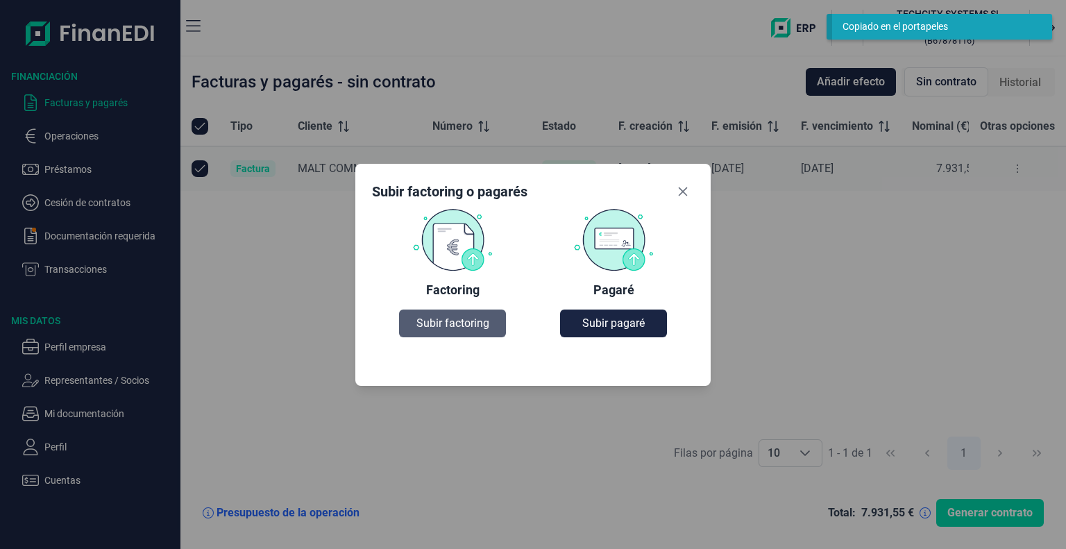 Image resolution: width=1066 pixels, height=549 pixels. Describe the element at coordinates (613, 323) in the screenshot. I see `button: Subir pagaré` at that location.